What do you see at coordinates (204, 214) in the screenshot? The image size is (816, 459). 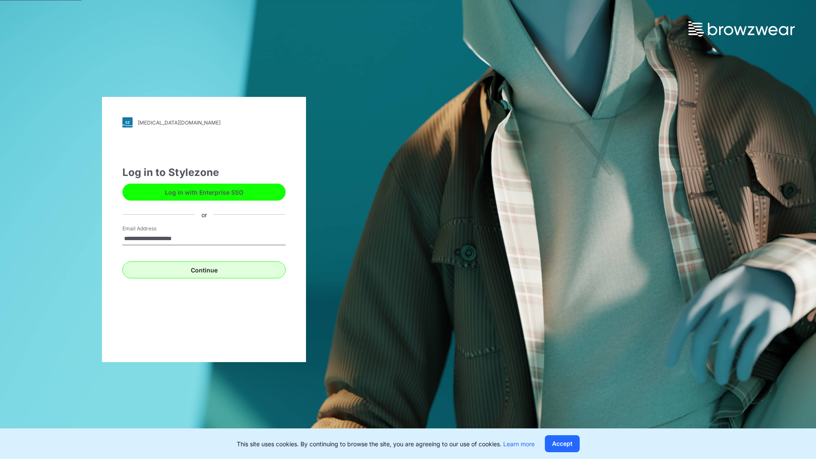 I see `div: or` at bounding box center [204, 214].